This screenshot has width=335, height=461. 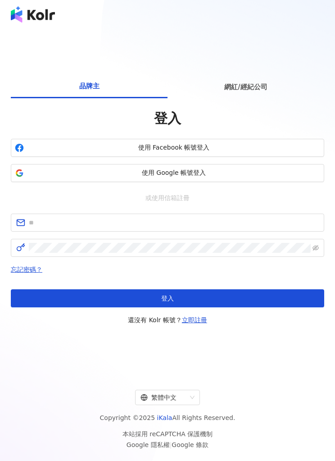 I want to click on a: Google 隱私權, so click(x=148, y=444).